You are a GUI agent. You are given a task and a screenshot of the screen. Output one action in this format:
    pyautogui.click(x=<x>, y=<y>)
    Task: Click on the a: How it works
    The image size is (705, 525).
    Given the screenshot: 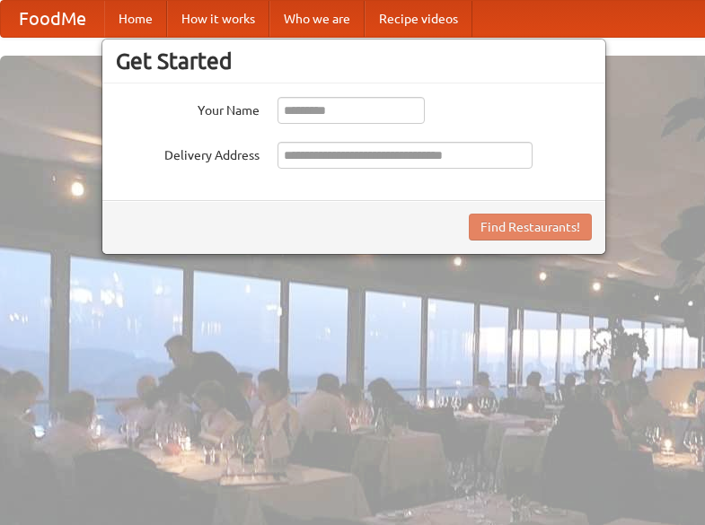 What is the action you would take?
    pyautogui.click(x=218, y=19)
    